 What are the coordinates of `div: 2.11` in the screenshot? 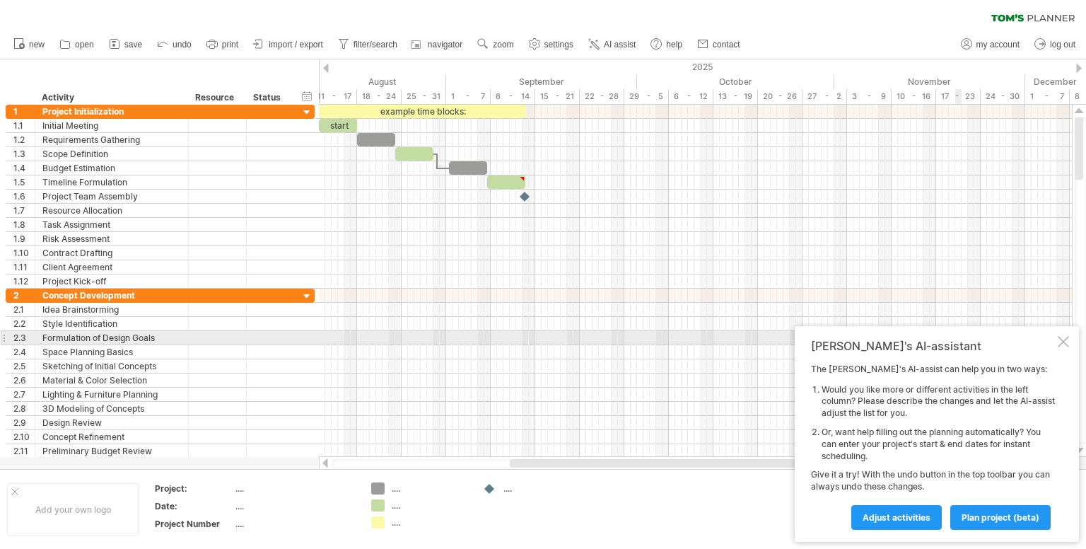 It's located at (24, 451).